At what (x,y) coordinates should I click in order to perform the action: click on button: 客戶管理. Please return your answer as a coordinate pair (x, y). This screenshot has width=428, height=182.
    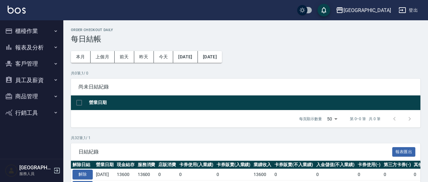
    Looking at the image, I should click on (32, 64).